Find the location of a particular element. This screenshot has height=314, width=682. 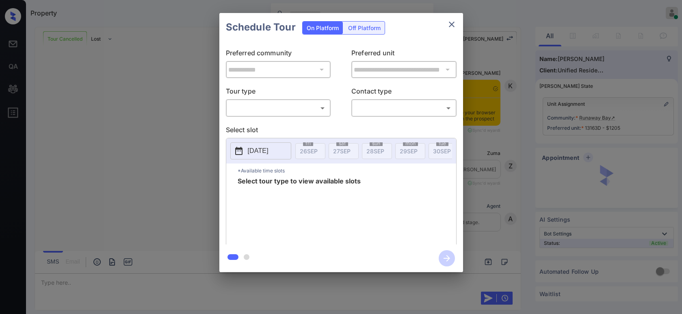

h2: Schedule Tour is located at coordinates (261, 27).